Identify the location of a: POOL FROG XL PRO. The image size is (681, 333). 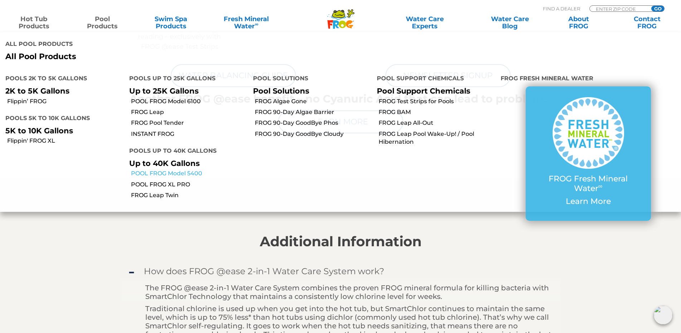
(189, 184).